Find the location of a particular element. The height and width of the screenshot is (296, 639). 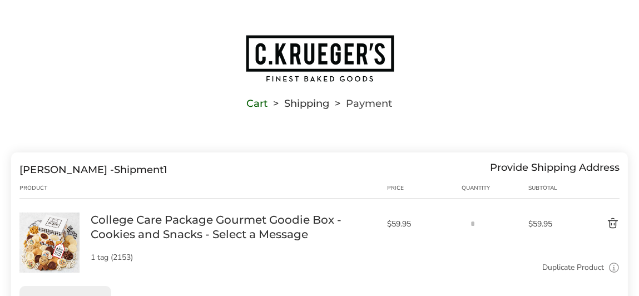

p: 1 tag (2153) is located at coordinates (233, 257).